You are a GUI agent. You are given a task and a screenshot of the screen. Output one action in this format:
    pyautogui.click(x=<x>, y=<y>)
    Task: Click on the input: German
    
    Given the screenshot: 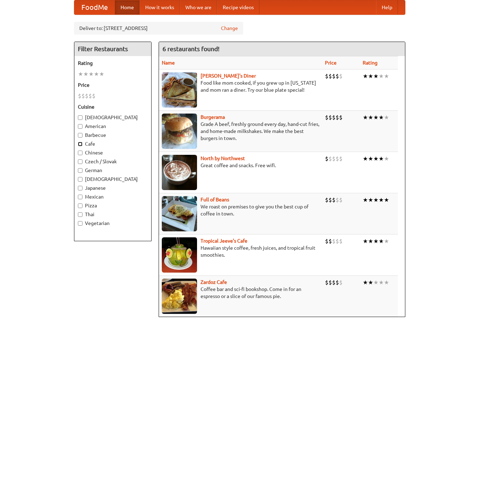 What is the action you would take?
    pyautogui.click(x=80, y=170)
    